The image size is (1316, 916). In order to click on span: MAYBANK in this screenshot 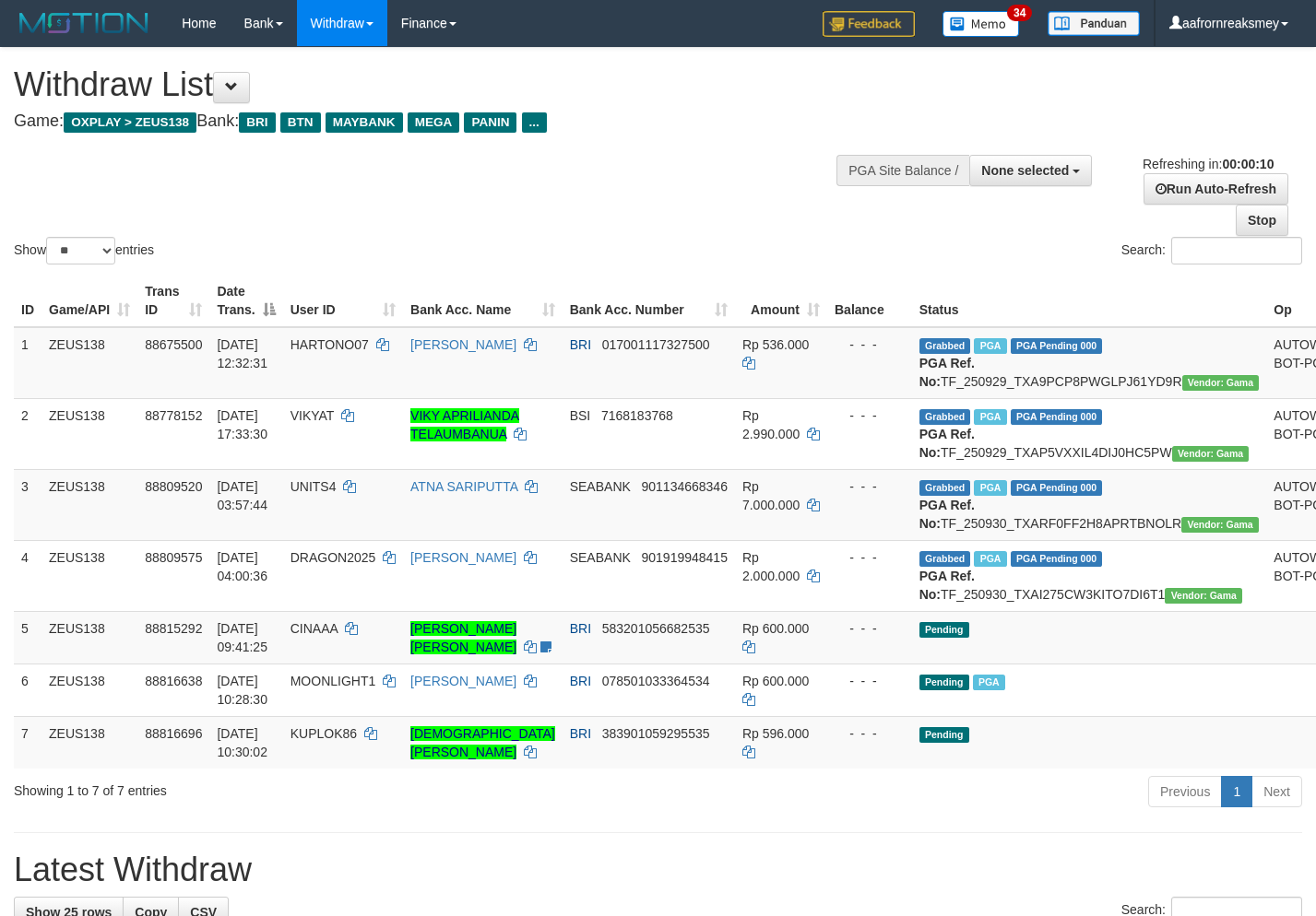, I will do `click(364, 123)`.